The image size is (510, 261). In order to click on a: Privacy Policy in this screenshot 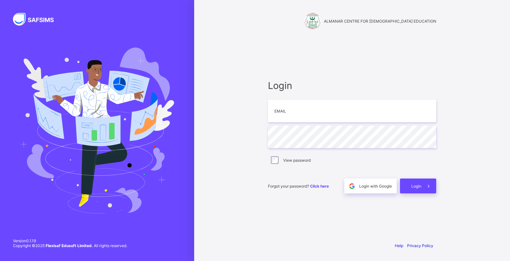, I will do `click(420, 245)`.